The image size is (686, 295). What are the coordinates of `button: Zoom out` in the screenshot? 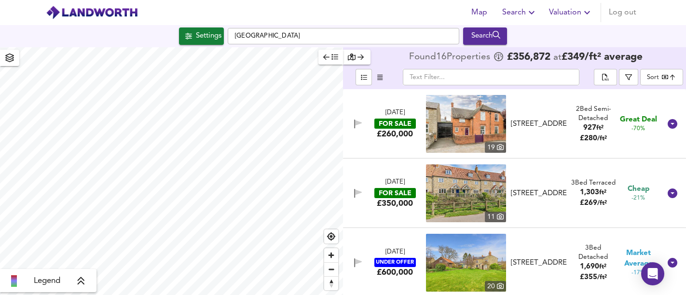 It's located at (331, 269).